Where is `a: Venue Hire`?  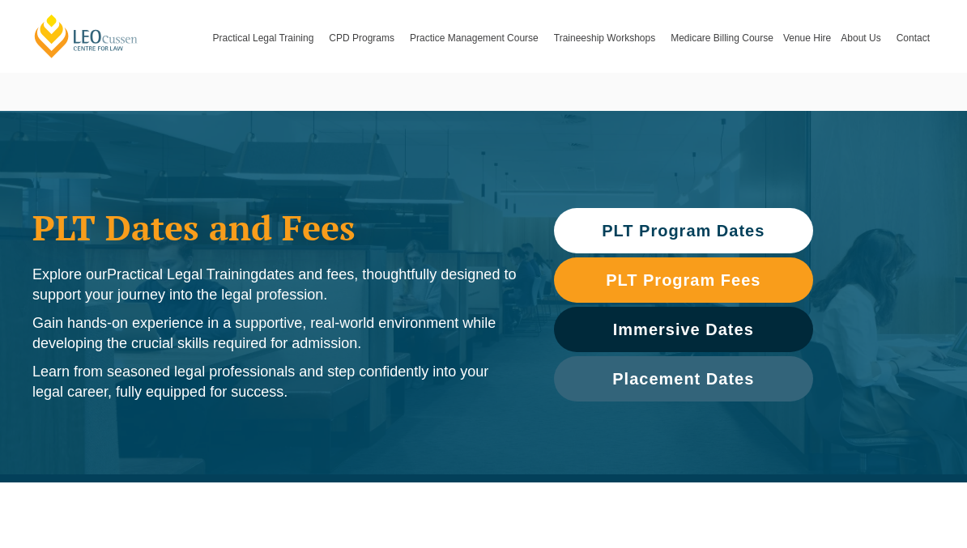
a: Venue Hire is located at coordinates (807, 38).